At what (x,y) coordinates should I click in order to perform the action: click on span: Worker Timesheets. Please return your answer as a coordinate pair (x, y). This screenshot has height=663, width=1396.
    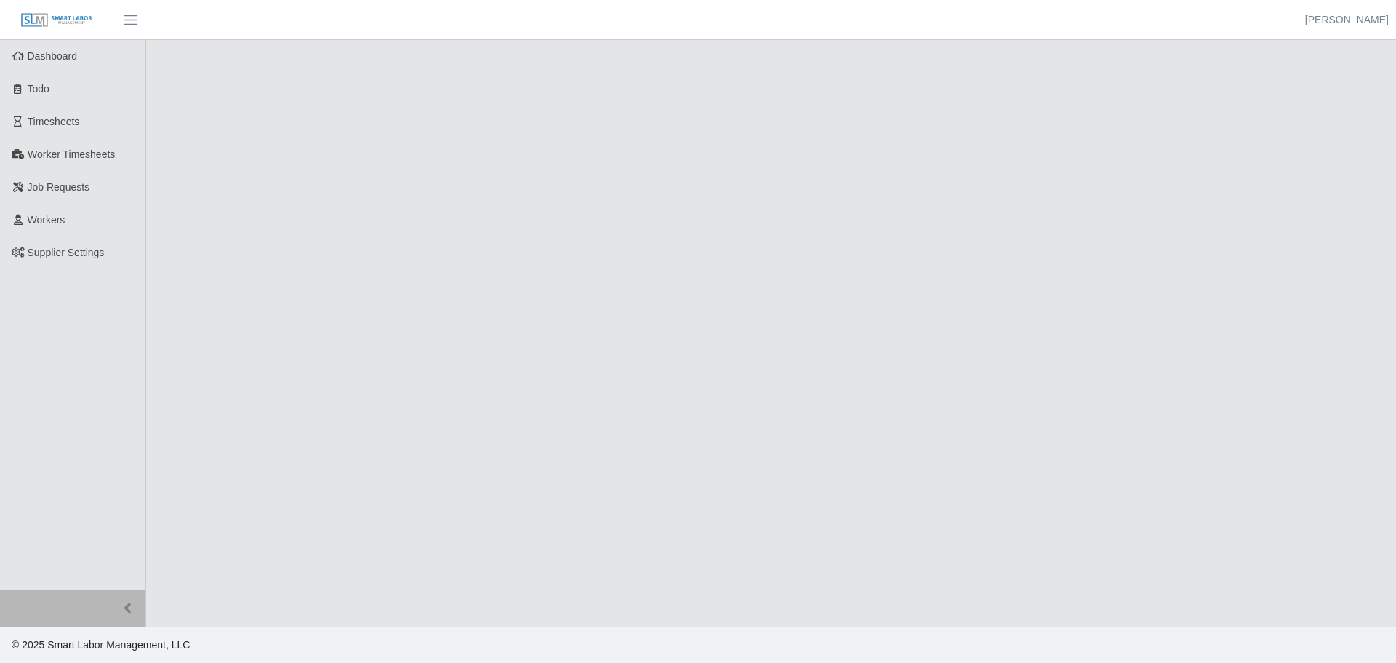
    Looking at the image, I should click on (71, 154).